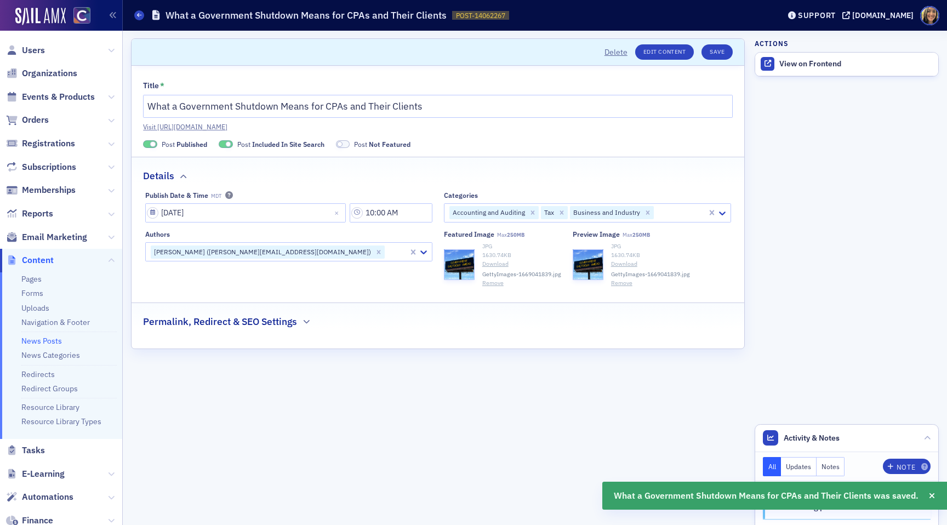 The width and height of the screenshot is (947, 525). I want to click on a: News Posts, so click(42, 341).